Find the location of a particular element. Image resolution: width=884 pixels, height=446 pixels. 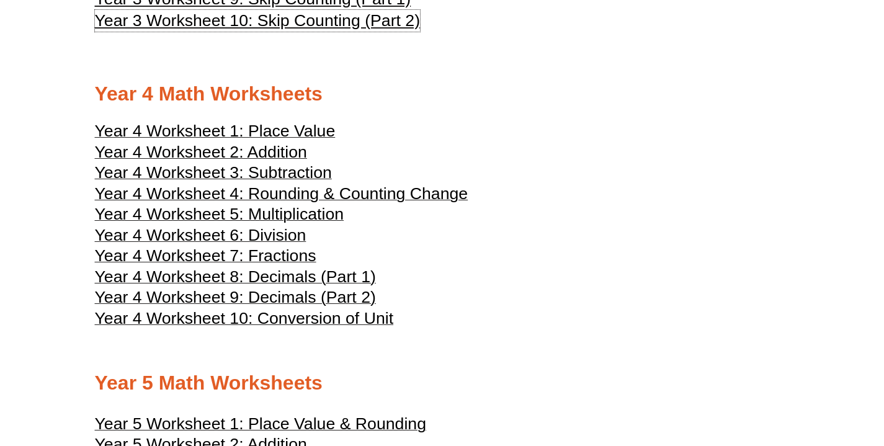

a: Year 4 Worksheet 2: Addition is located at coordinates (201, 155).